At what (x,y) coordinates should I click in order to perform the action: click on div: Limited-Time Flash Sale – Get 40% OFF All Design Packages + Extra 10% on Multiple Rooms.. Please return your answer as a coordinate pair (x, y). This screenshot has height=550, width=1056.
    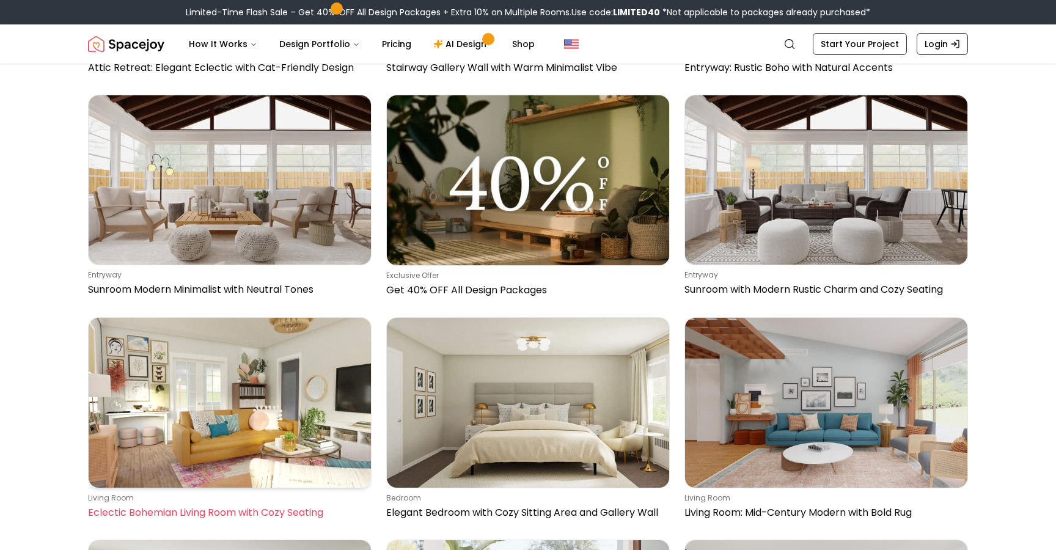
    Looking at the image, I should click on (528, 12).